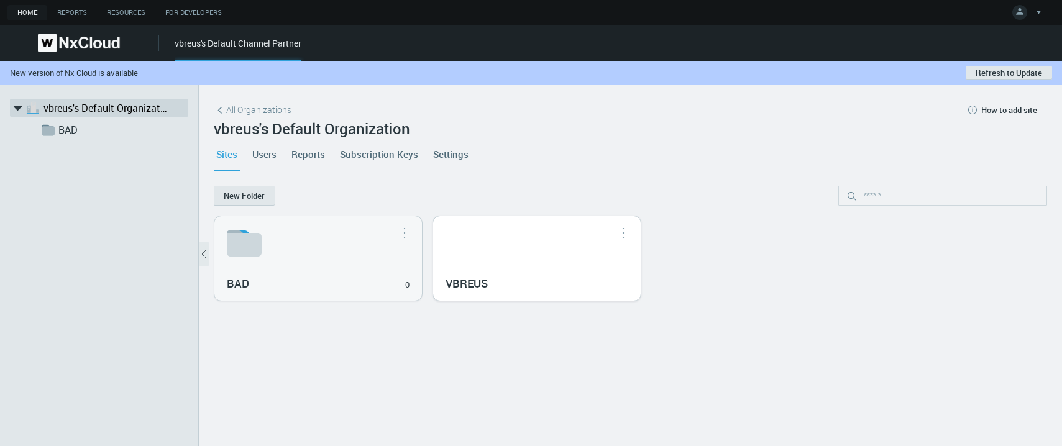 The image size is (1062, 446). What do you see at coordinates (244, 196) in the screenshot?
I see `button: New Folder` at bounding box center [244, 196].